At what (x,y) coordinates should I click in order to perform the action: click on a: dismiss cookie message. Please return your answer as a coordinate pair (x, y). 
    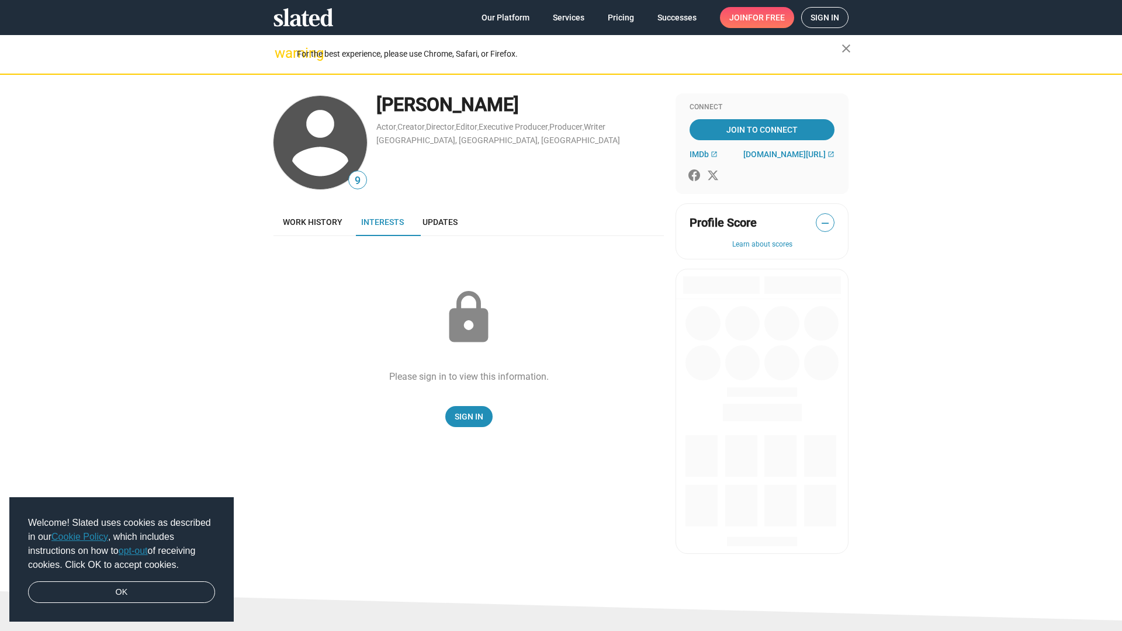
    Looking at the image, I should click on (122, 593).